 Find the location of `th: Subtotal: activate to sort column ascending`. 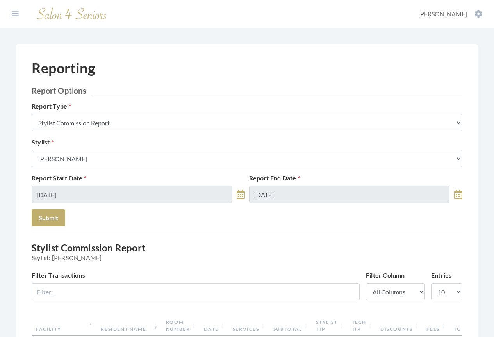

th: Subtotal: activate to sort column ascending is located at coordinates (291, 325).